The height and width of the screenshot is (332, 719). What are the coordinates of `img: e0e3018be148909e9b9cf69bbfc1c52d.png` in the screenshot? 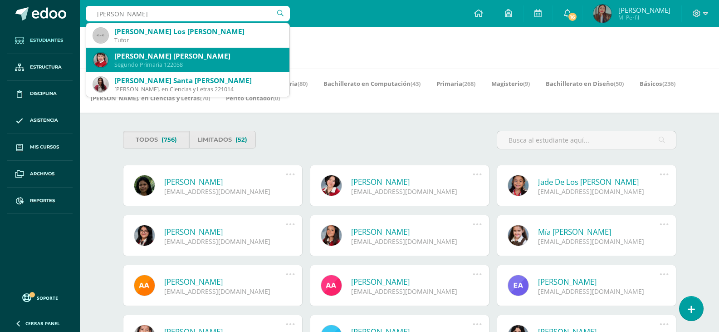 It's located at (603, 14).